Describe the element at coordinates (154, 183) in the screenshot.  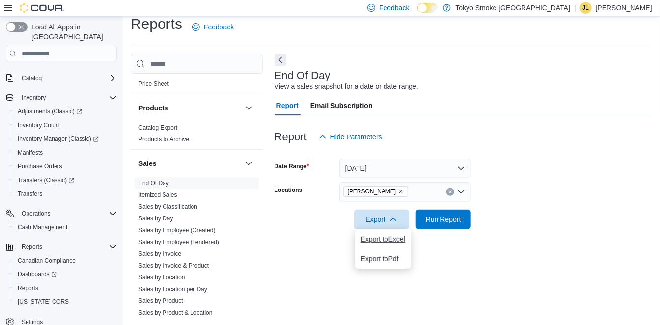
I see `span: End Of Day` at that location.